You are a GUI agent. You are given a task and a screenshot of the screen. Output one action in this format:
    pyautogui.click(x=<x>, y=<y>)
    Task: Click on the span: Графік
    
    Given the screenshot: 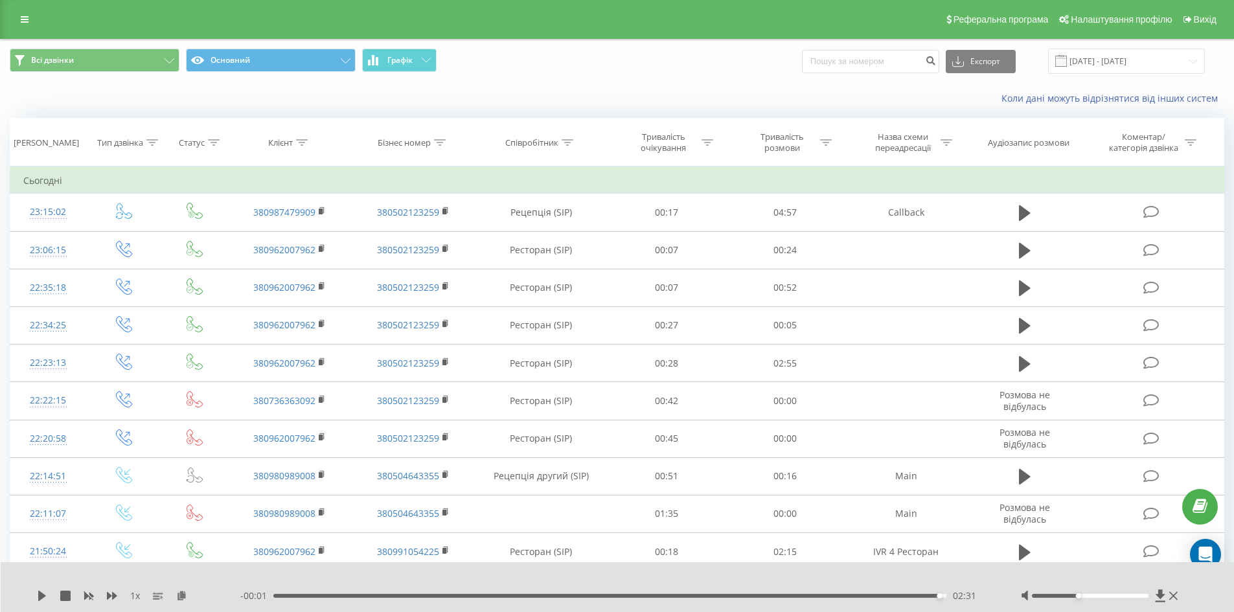 What is the action you would take?
    pyautogui.click(x=400, y=60)
    